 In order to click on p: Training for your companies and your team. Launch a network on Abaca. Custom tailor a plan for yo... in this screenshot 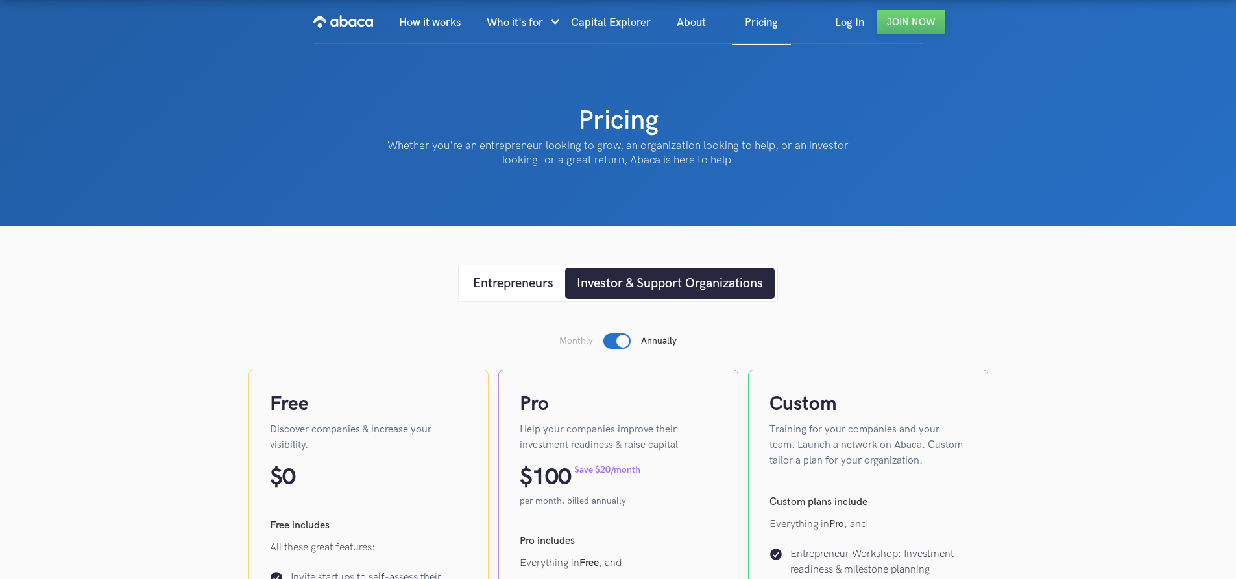, I will do `click(868, 446)`.